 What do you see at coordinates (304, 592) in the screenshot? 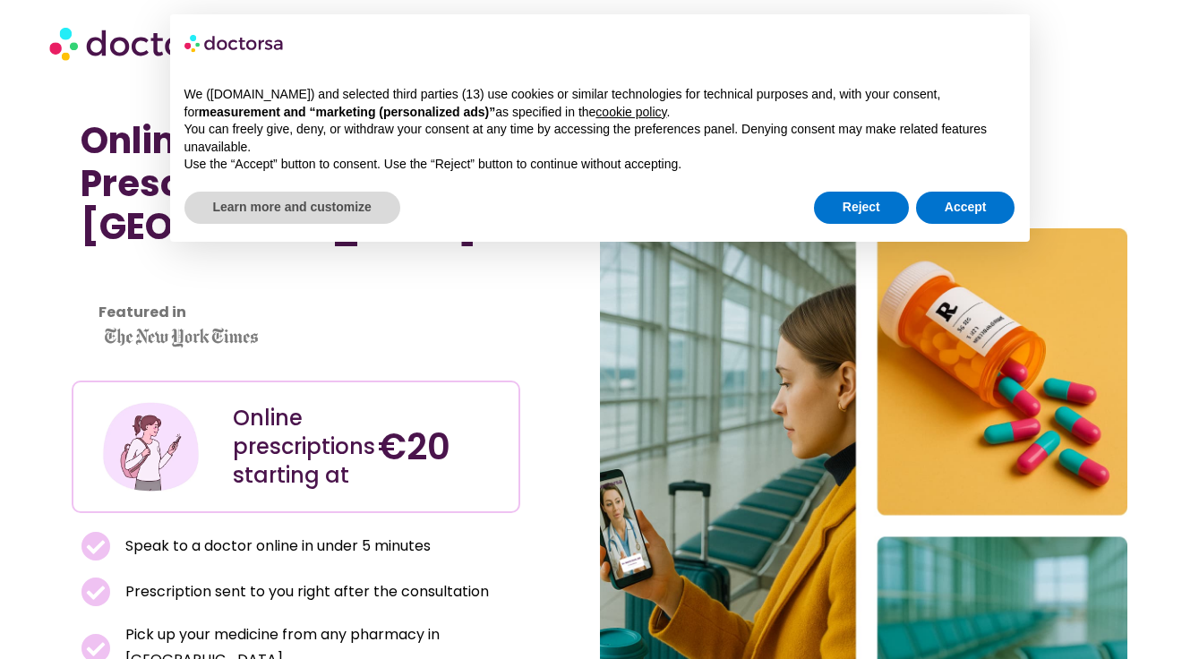
I see `span: Prescription sent to you right after the consultation` at bounding box center [304, 592].